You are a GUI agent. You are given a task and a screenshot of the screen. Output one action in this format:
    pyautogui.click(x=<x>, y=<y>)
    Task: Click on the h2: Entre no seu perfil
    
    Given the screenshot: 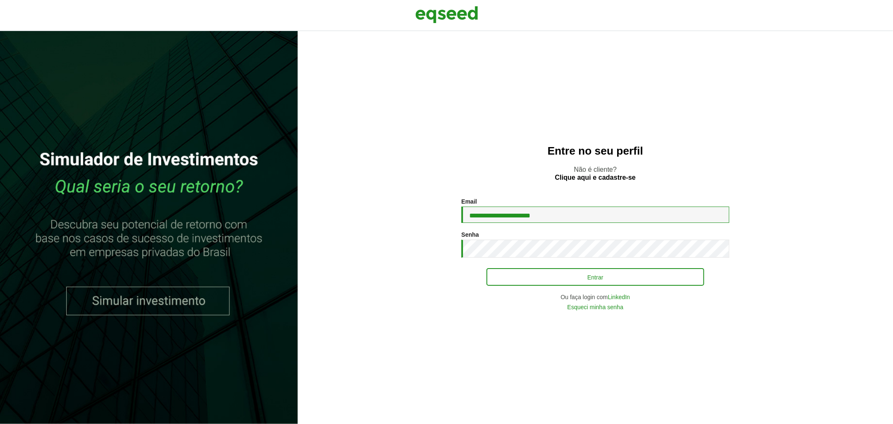 What is the action you would take?
    pyautogui.click(x=595, y=151)
    